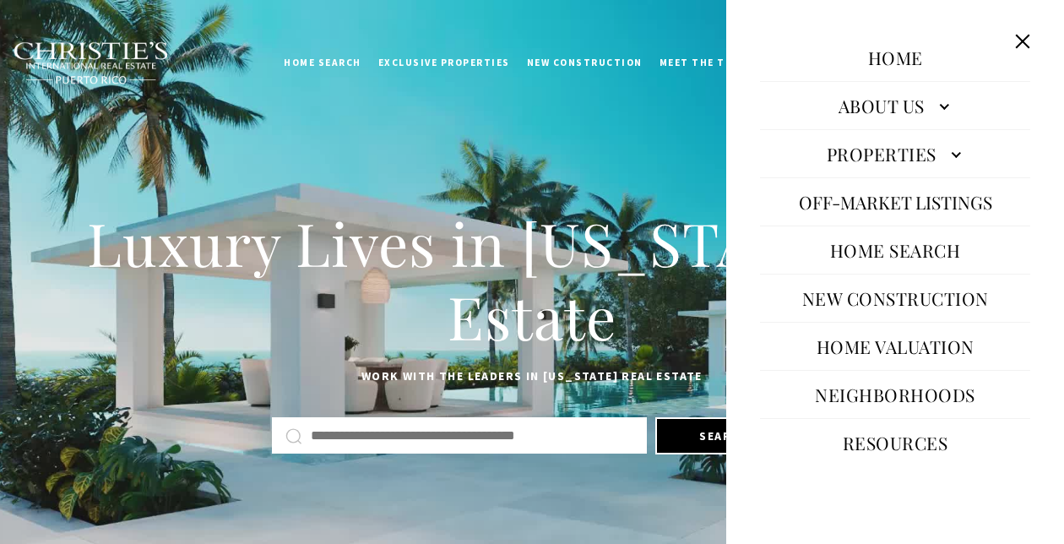  Describe the element at coordinates (895, 394) in the screenshot. I see `a: Neighborhoods` at that location.